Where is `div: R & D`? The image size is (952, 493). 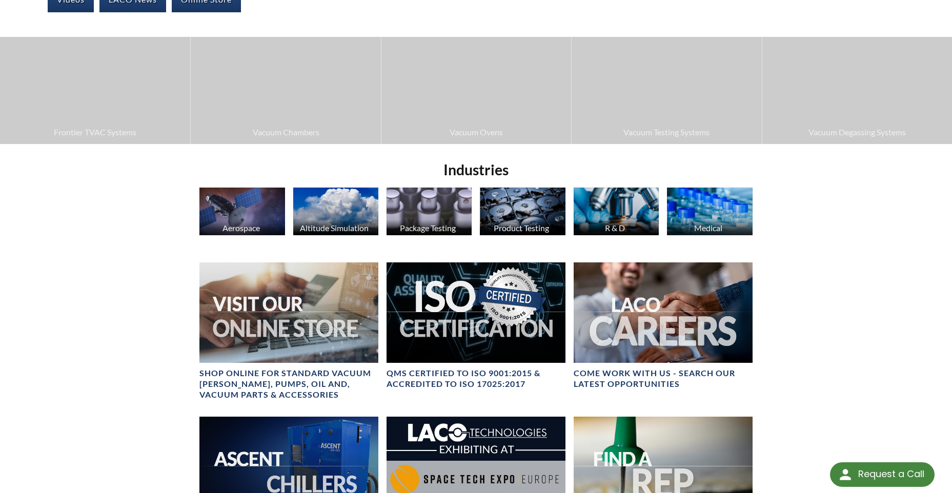
div: R & D is located at coordinates (615, 228).